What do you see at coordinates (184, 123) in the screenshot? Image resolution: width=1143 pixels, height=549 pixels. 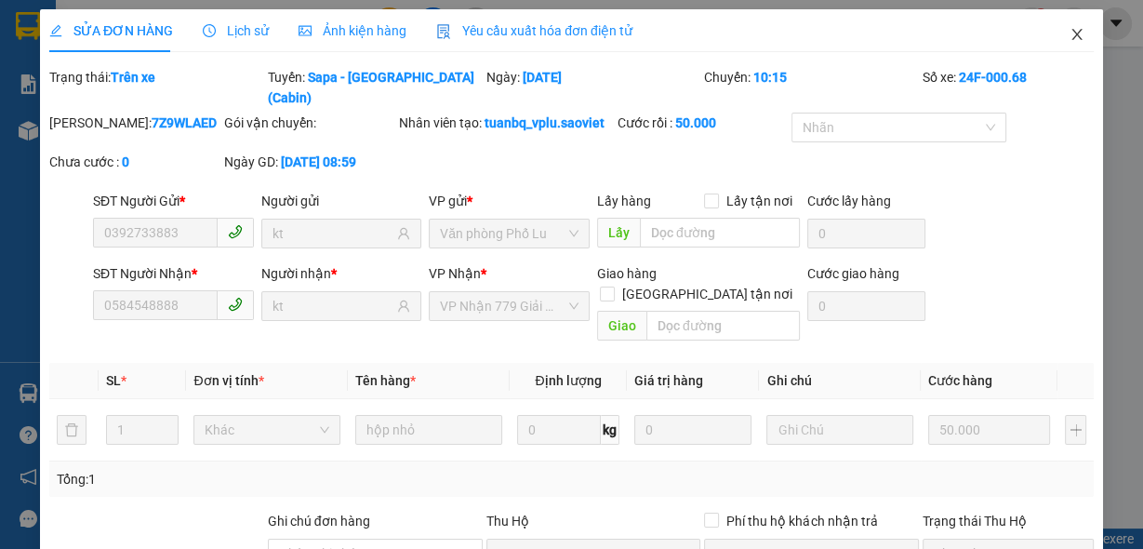 I see `b: 7Z9WLAED` at bounding box center [184, 123].